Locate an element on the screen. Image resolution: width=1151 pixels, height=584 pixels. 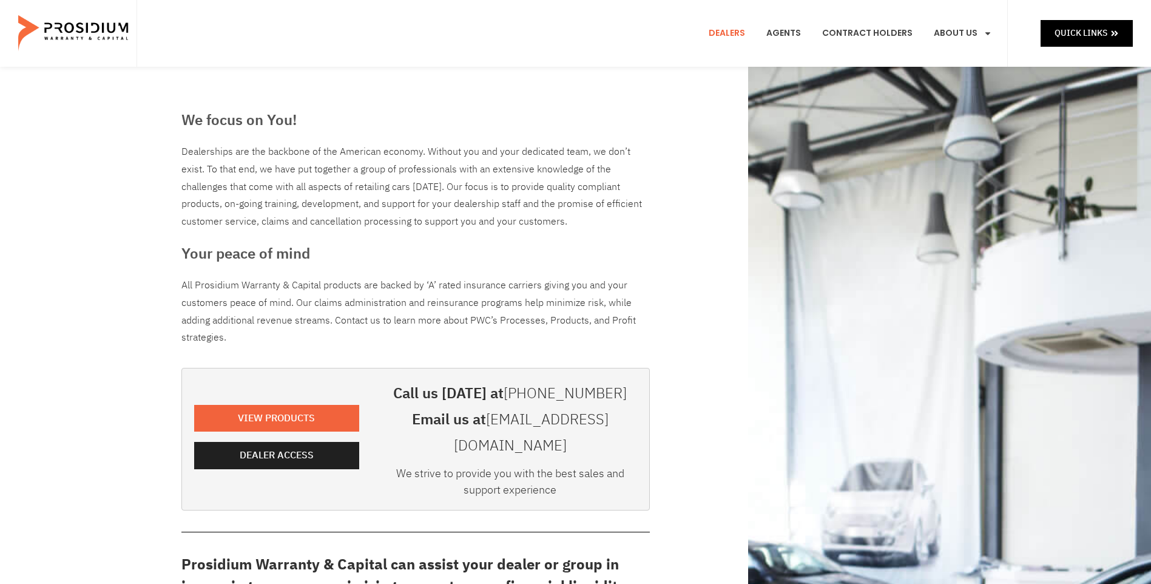
div: Dealerships are the backbone of the American economy. Without you and your dedicated team, we don... is located at coordinates (416, 187).